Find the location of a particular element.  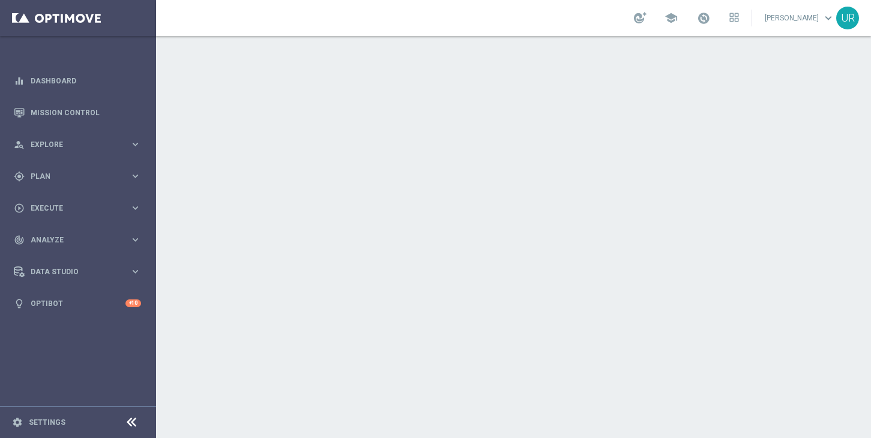

div: +10 is located at coordinates (133, 303).